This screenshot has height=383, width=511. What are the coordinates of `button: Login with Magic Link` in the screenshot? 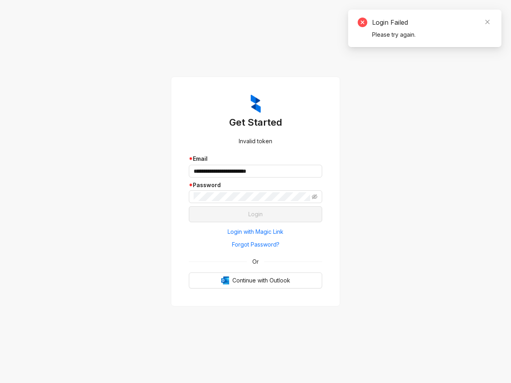 It's located at (256, 232).